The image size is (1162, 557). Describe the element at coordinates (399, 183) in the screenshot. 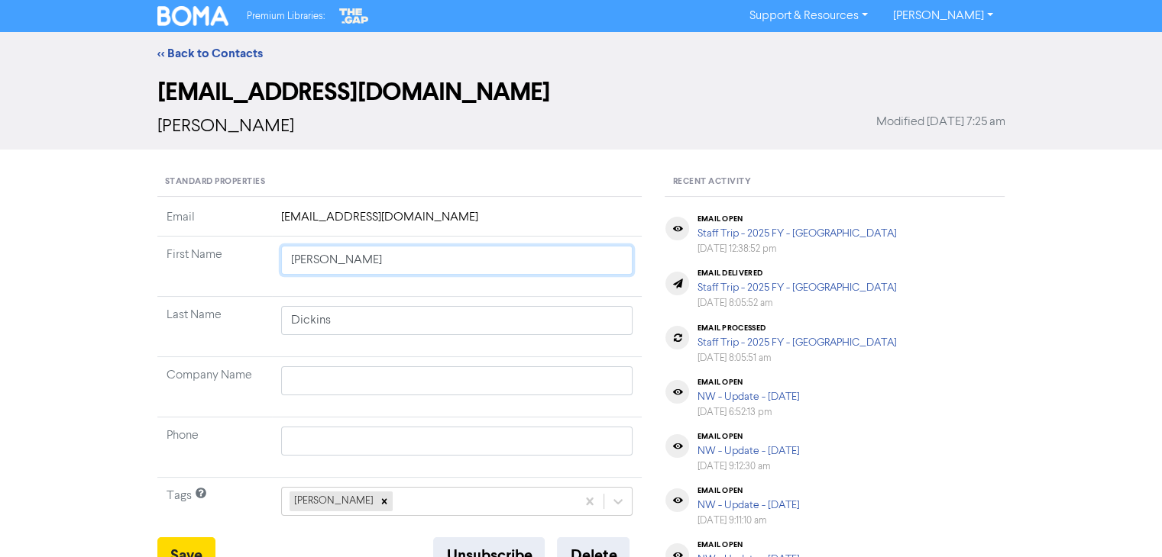

I see `div: Standard Properties` at that location.